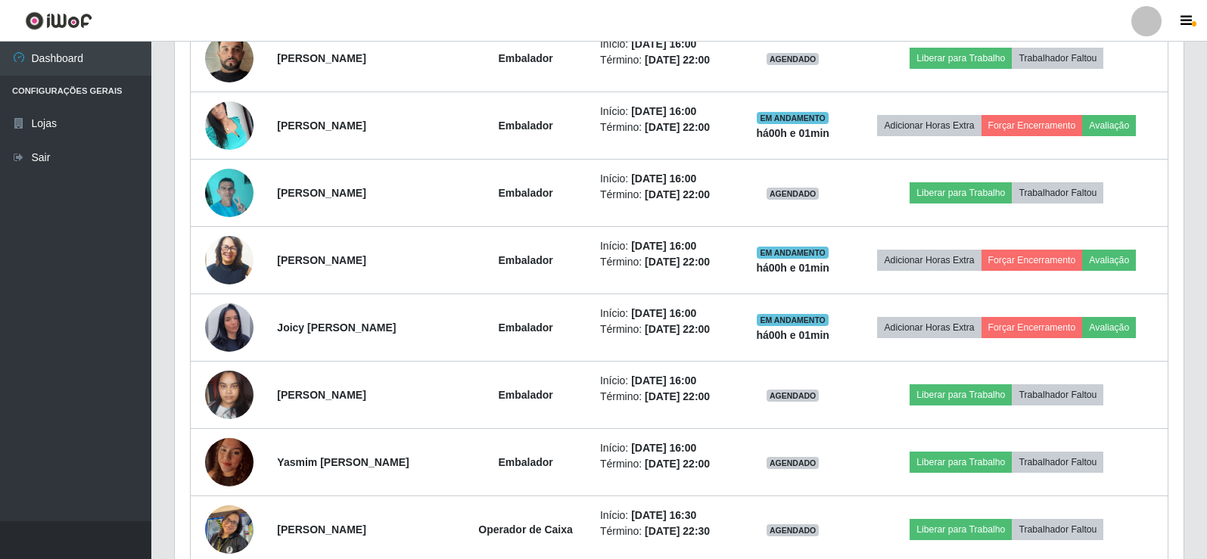  What do you see at coordinates (229, 394) in the screenshot?
I see `img: 1738158966257.jpeg` at bounding box center [229, 394].